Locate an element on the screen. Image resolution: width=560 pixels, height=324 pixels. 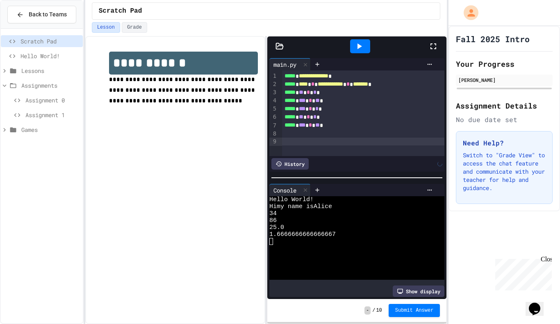
h2: Assignment Details is located at coordinates (504, 106).